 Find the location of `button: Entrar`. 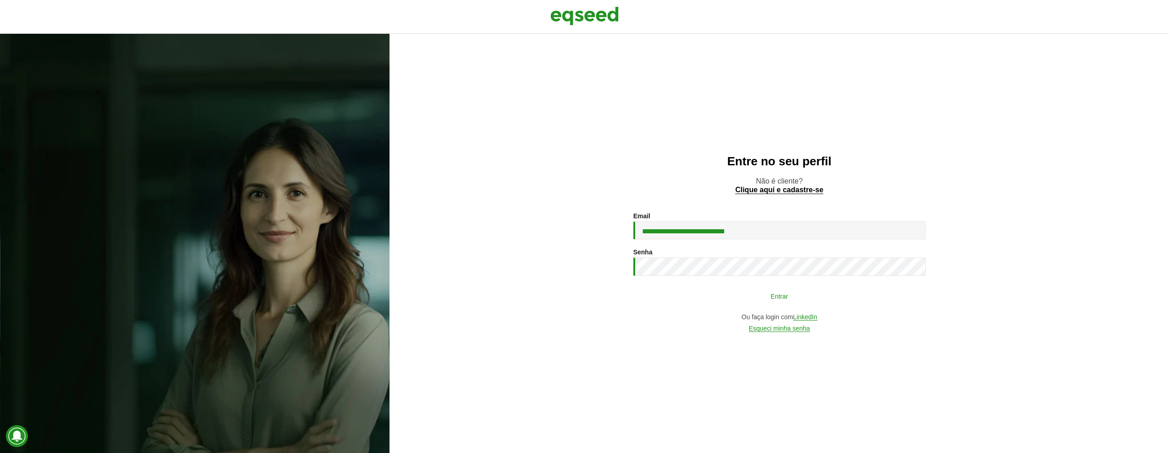

button: Entrar is located at coordinates (779, 296).